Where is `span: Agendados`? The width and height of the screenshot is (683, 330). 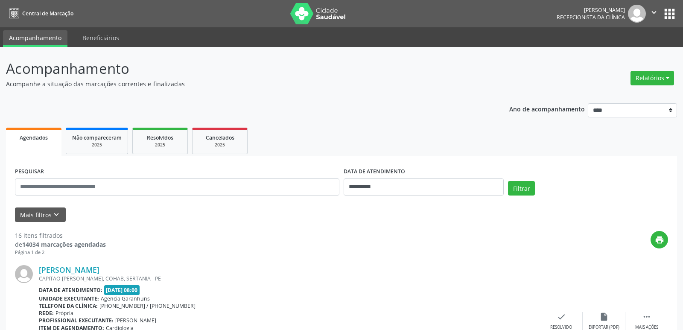 span: Agendados is located at coordinates (34, 137).